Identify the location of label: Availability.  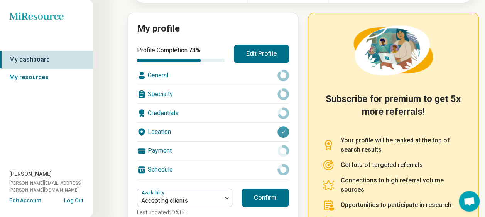
(153, 193).